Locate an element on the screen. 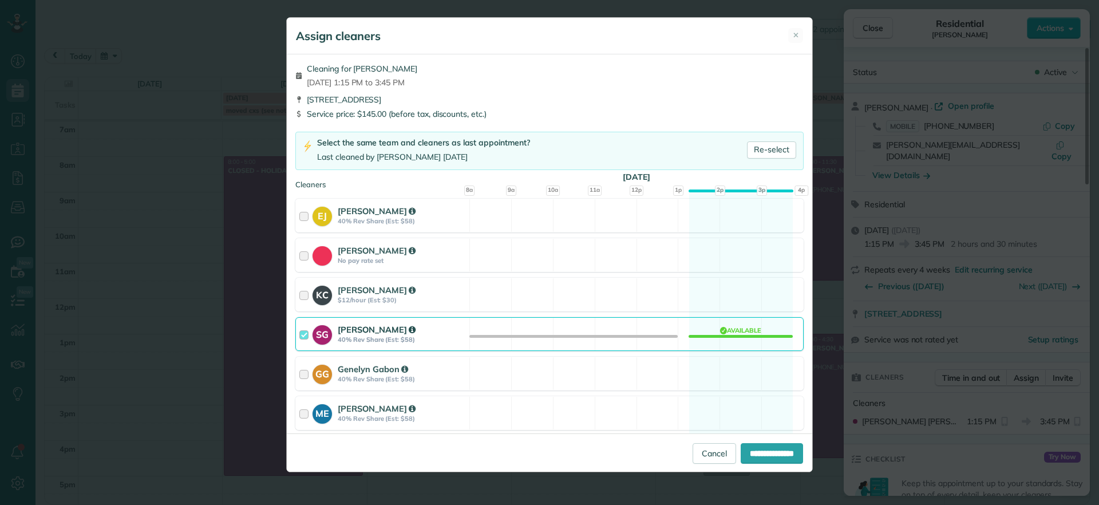 This screenshot has height=505, width=1099. strong: Genelyn Gabon is located at coordinates (373, 369).